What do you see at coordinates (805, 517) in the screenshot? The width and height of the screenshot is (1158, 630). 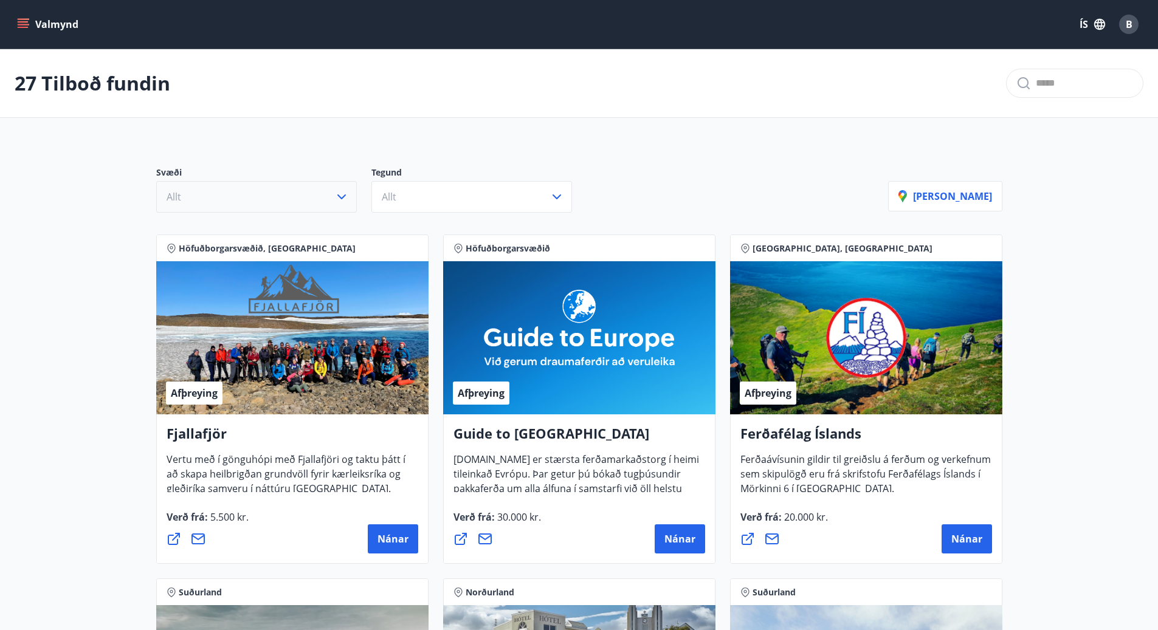 I see `span: 20.000 kr.` at bounding box center [805, 517].